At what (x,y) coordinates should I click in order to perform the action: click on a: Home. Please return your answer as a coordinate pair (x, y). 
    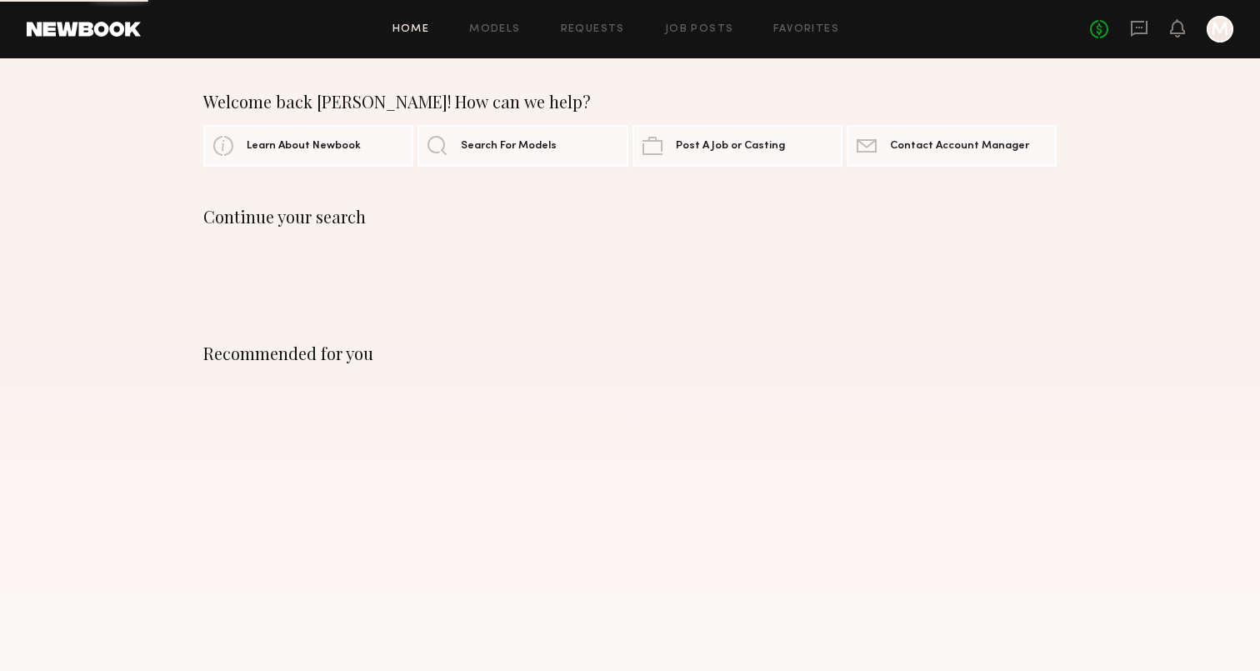
    Looking at the image, I should click on (411, 29).